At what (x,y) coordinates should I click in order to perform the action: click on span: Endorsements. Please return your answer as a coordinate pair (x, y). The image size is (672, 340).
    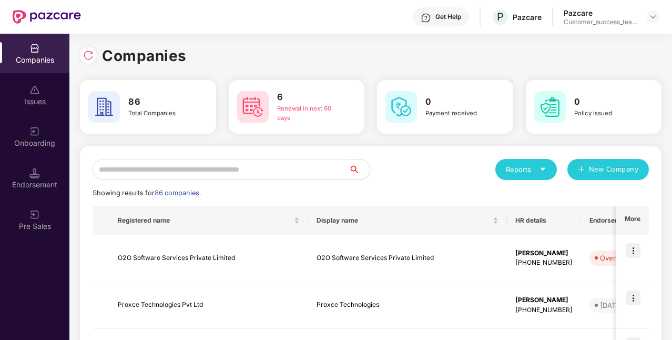
    Looking at the image, I should click on (619, 220).